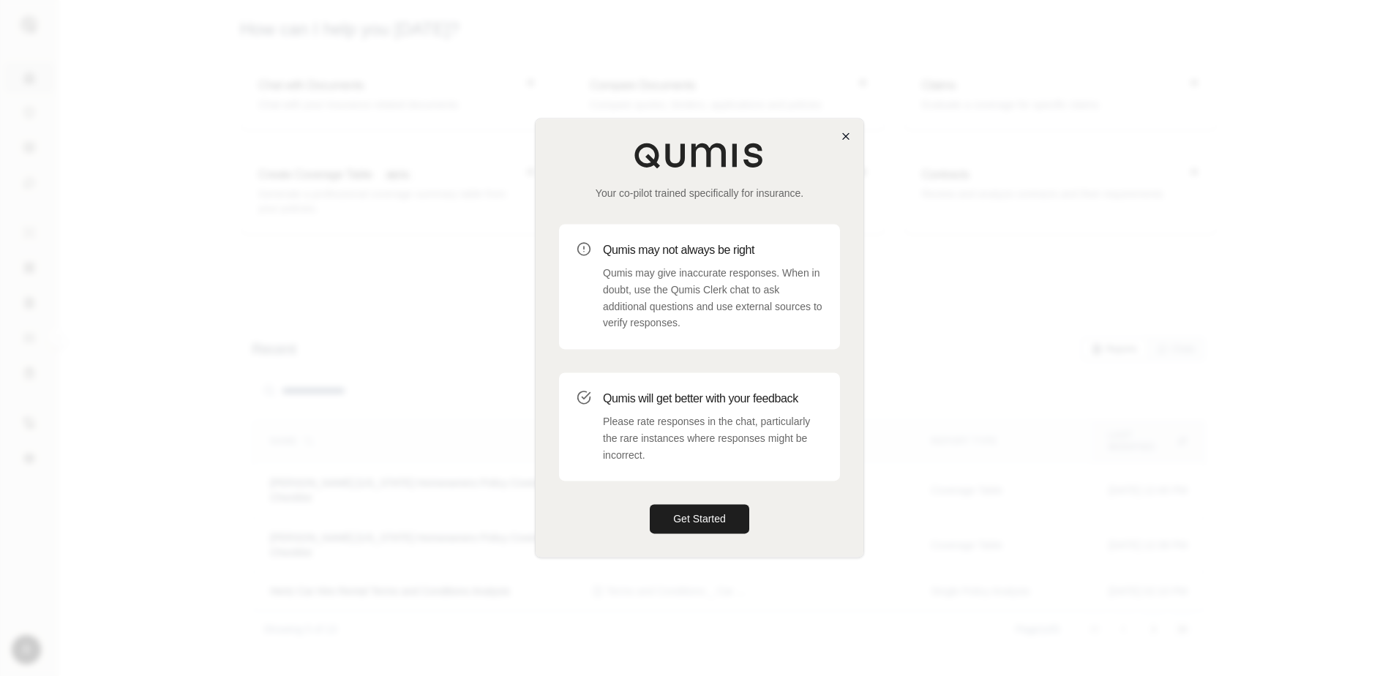 This screenshot has width=1399, height=676. Describe the element at coordinates (699, 519) in the screenshot. I see `button: Get Started` at that location.